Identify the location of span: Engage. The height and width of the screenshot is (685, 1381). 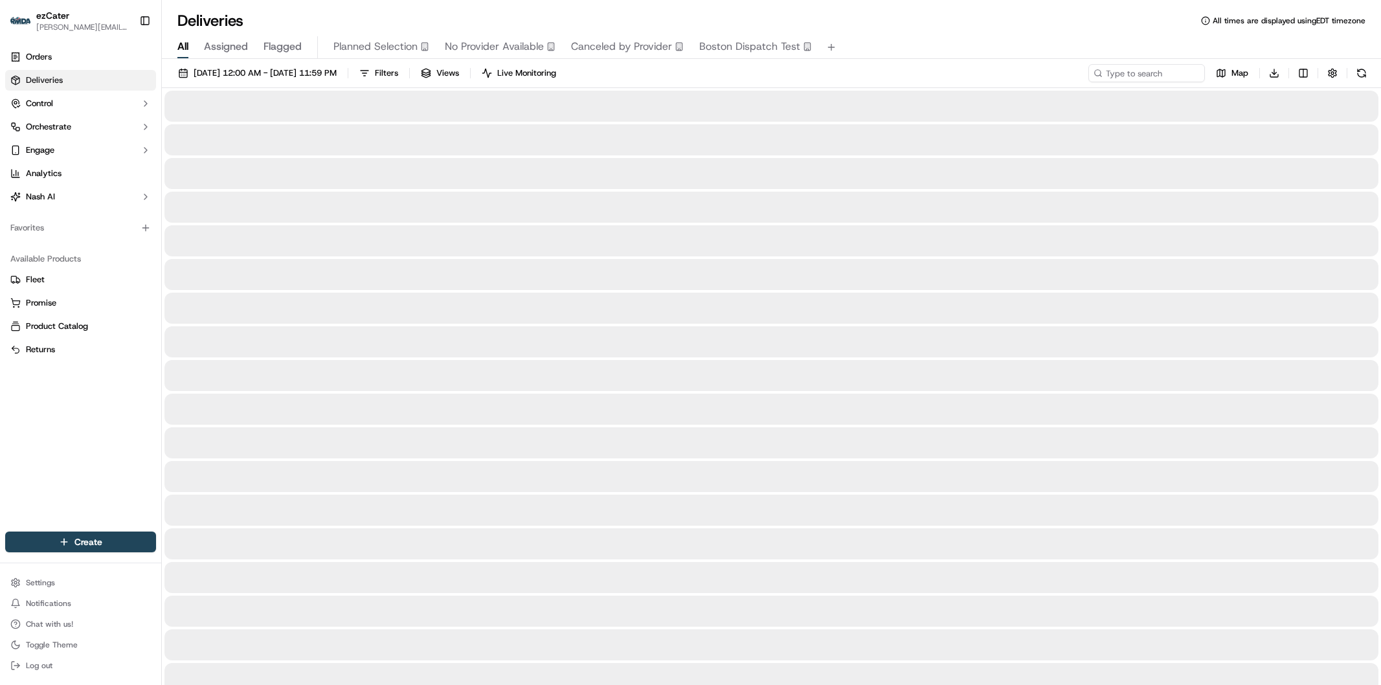
(40, 150).